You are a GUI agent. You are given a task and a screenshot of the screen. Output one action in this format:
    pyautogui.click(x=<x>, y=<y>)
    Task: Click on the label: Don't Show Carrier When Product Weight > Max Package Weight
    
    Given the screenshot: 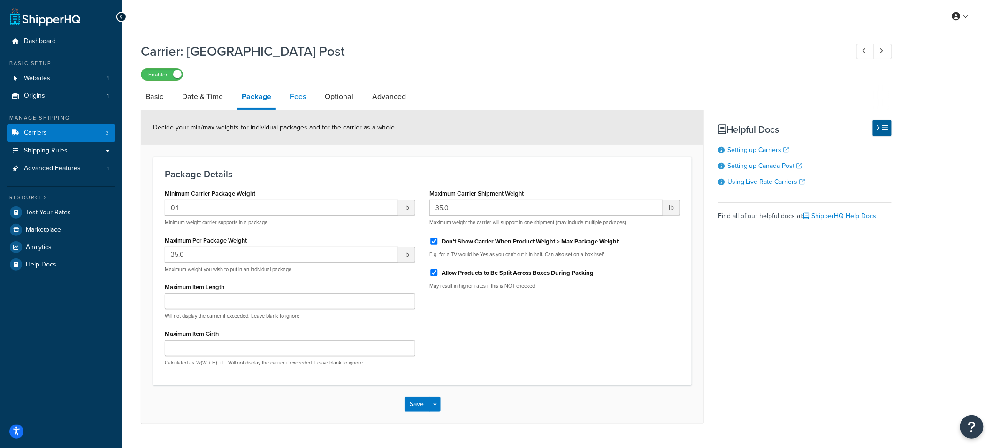 What is the action you would take?
    pyautogui.click(x=530, y=242)
    